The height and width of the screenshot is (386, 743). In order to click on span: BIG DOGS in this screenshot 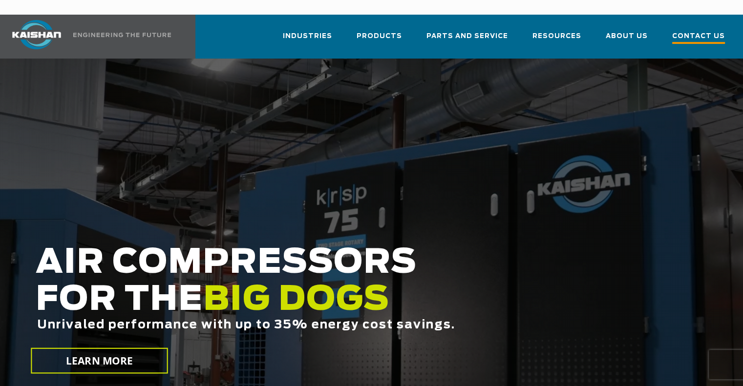, I will do `click(297, 300)`.